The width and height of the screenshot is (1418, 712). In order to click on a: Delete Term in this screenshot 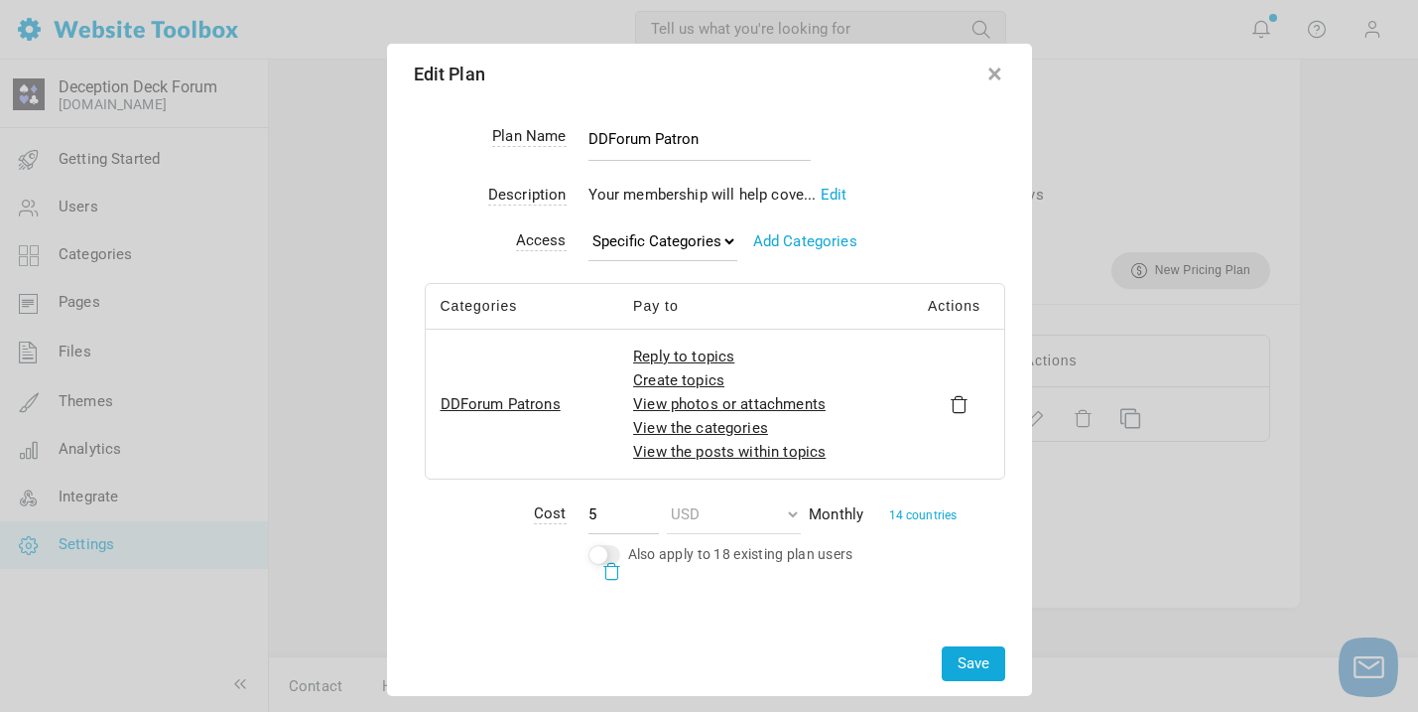, I will do `click(608, 568)`.